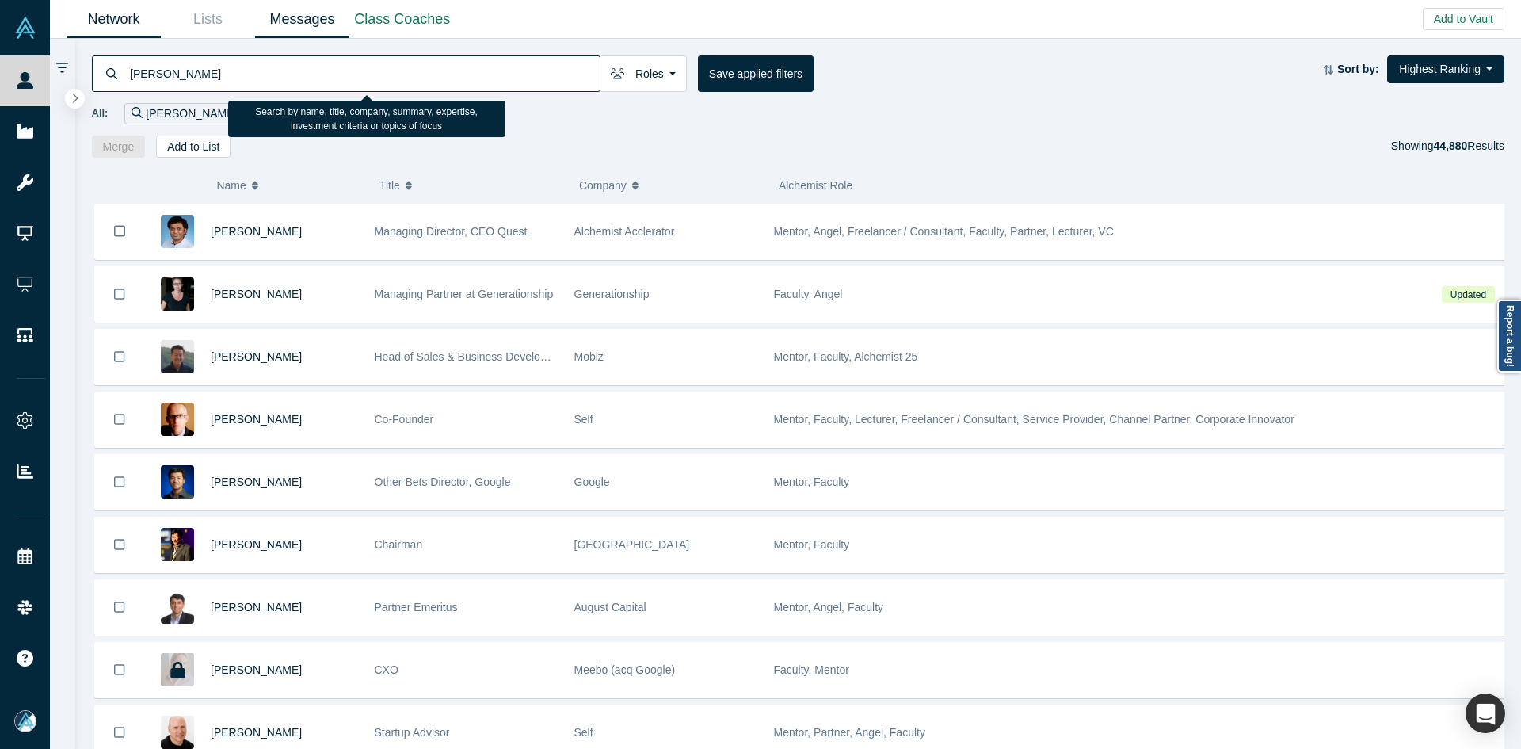 The width and height of the screenshot is (1521, 749). I want to click on img: Adam Frankl's Profile Image, so click(177, 732).